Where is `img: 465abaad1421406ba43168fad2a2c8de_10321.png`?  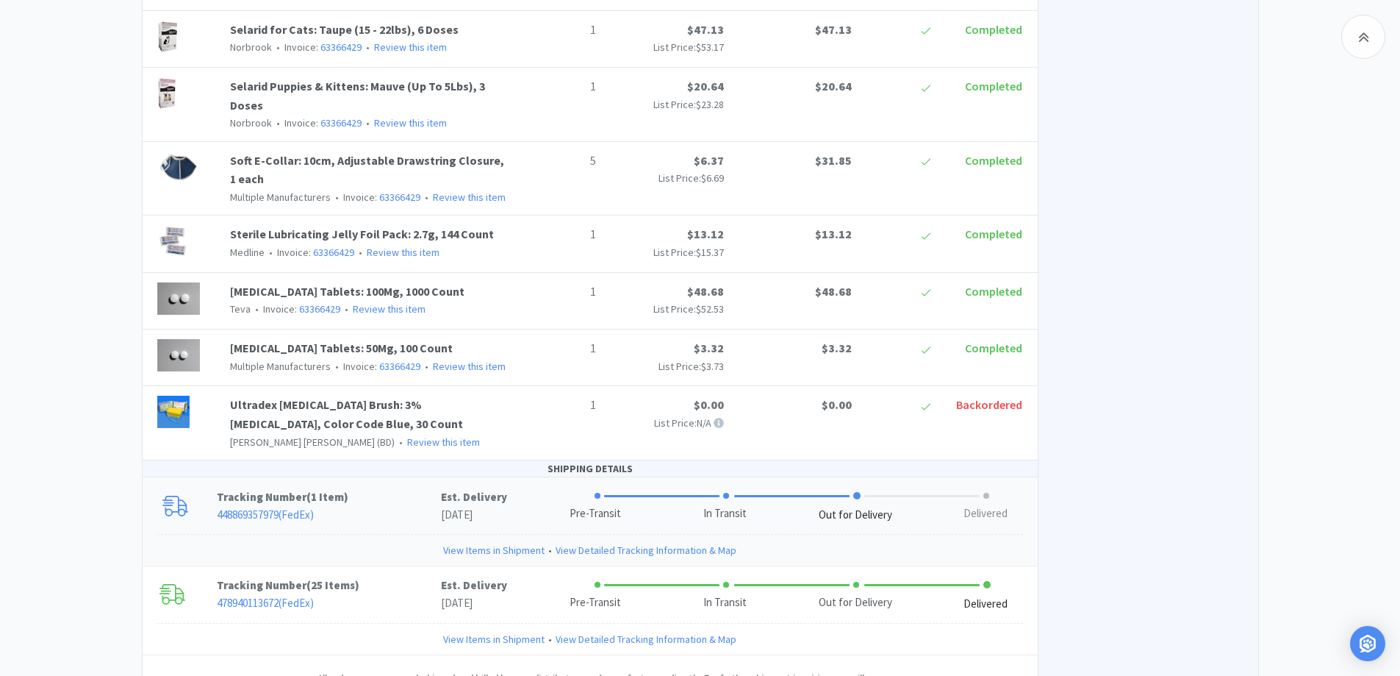 img: 465abaad1421406ba43168fad2a2c8de_10321.png is located at coordinates (173, 412).